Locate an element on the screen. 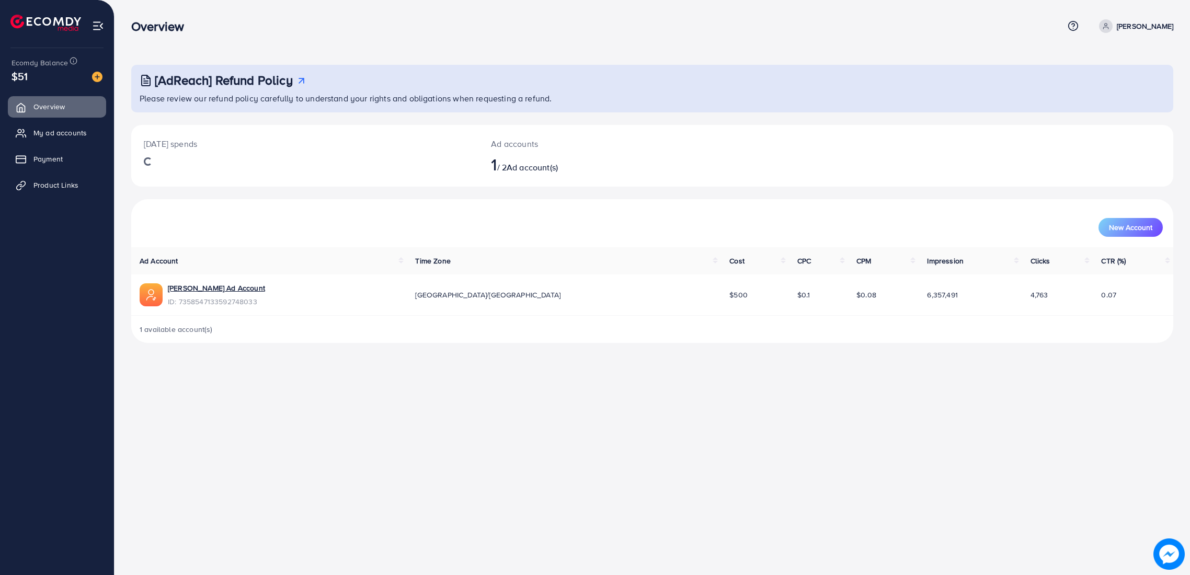 The width and height of the screenshot is (1190, 575). span: $0.1 is located at coordinates (803, 295).